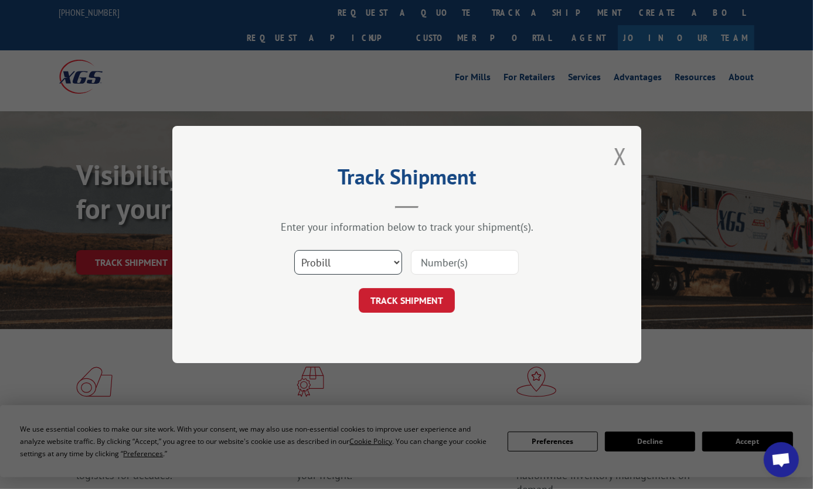 This screenshot has width=813, height=489. I want to click on div: Open chat, so click(781, 460).